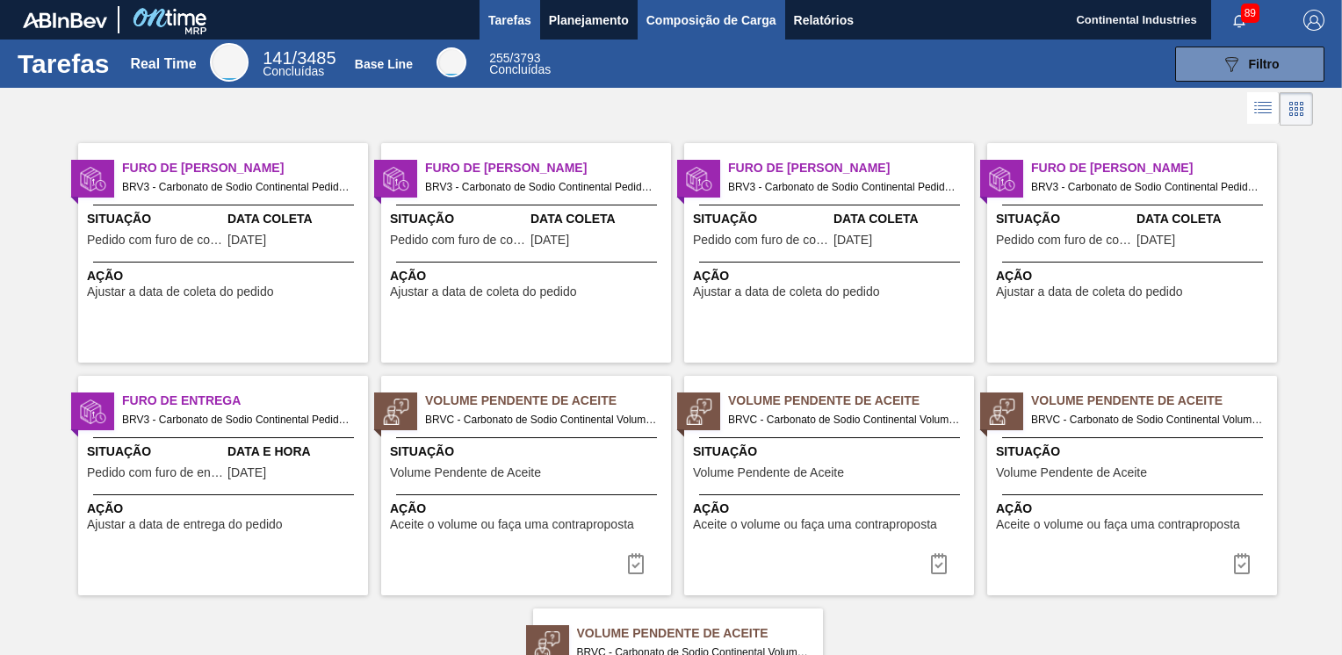  I want to click on span: BRV3 - Carbonato de Sodio Continental Pedido - 2043925, so click(238, 420).